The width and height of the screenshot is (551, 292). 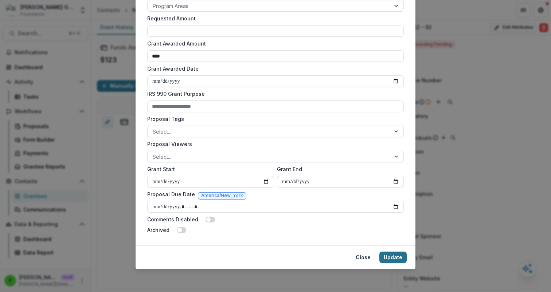 I want to click on label: Proposal Tags, so click(x=273, y=119).